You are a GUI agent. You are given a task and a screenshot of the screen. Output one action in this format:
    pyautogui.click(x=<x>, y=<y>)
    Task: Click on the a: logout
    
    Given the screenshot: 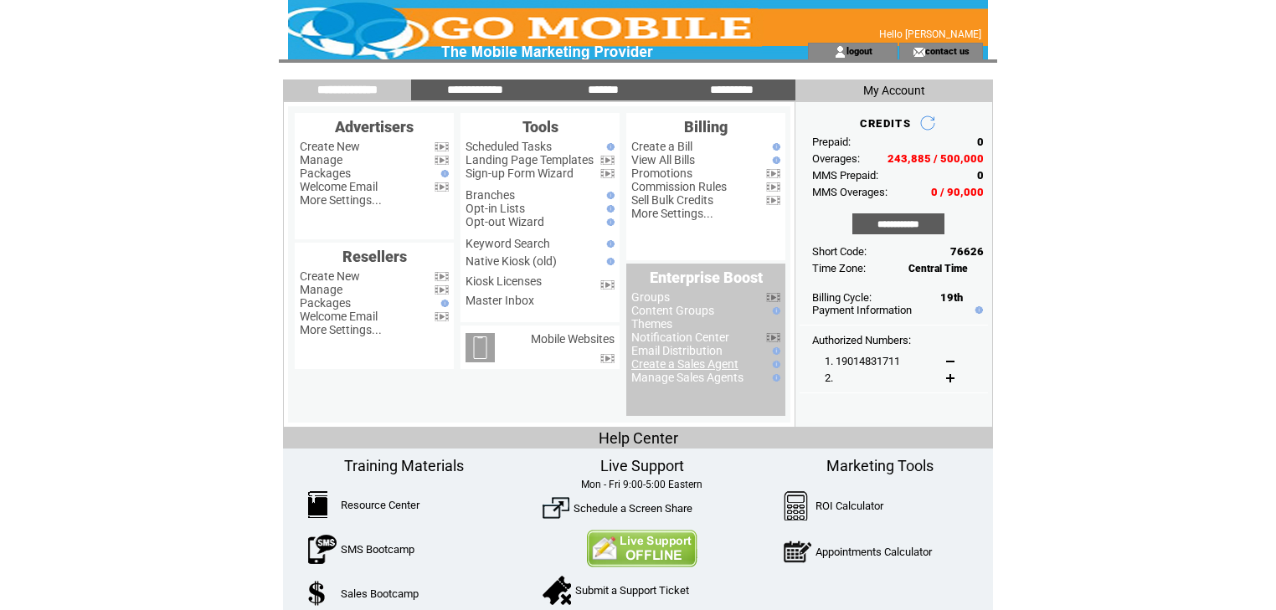 What is the action you would take?
    pyautogui.click(x=859, y=50)
    